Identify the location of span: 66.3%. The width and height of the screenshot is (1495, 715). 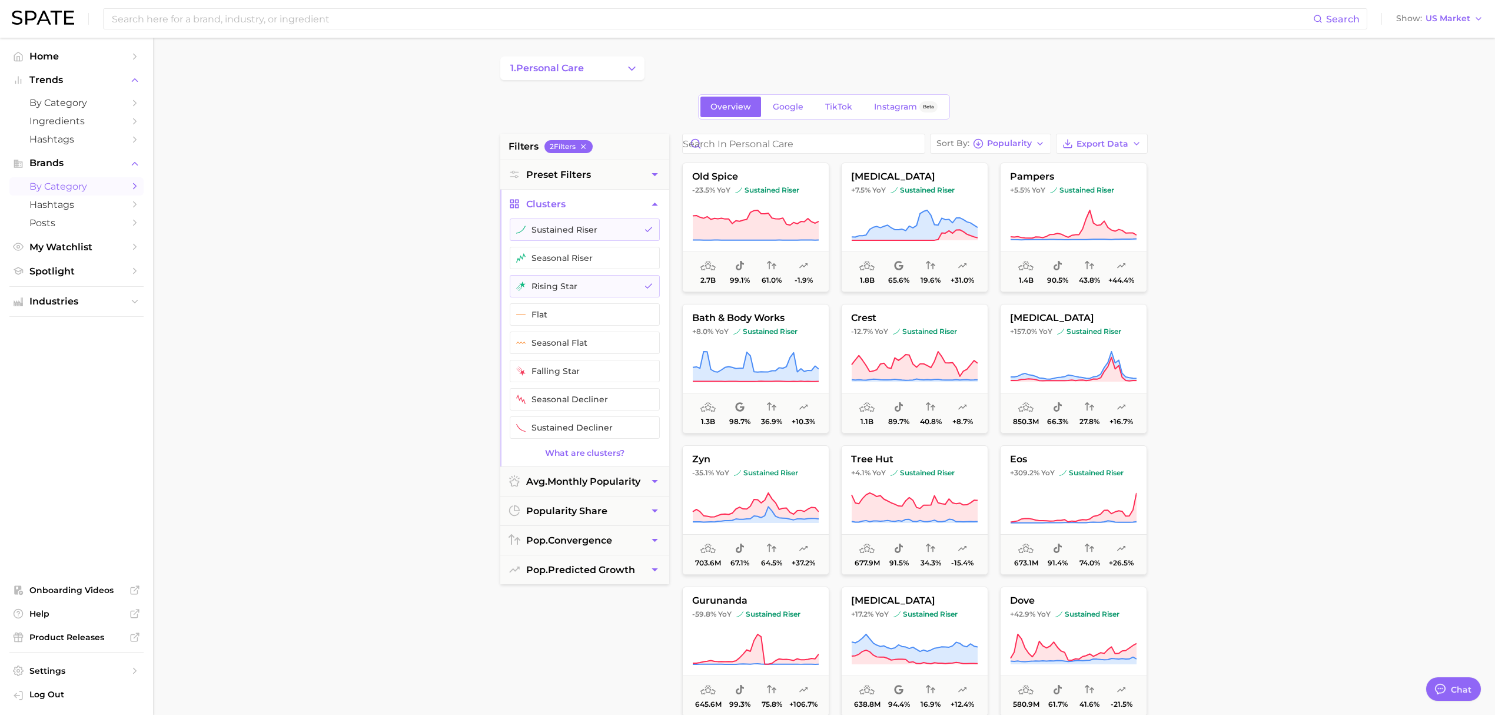
(1058, 421).